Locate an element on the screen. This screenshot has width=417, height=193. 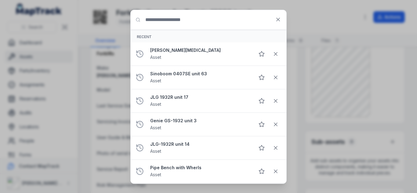
span: Recent is located at coordinates (144, 37).